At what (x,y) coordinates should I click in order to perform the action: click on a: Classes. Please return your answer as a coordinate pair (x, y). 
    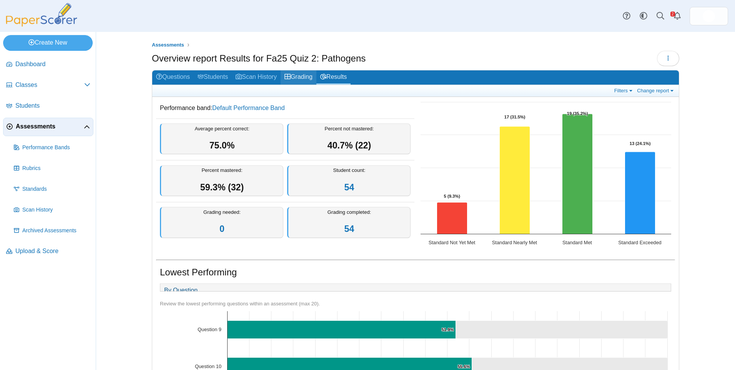
    Looking at the image, I should click on (48, 85).